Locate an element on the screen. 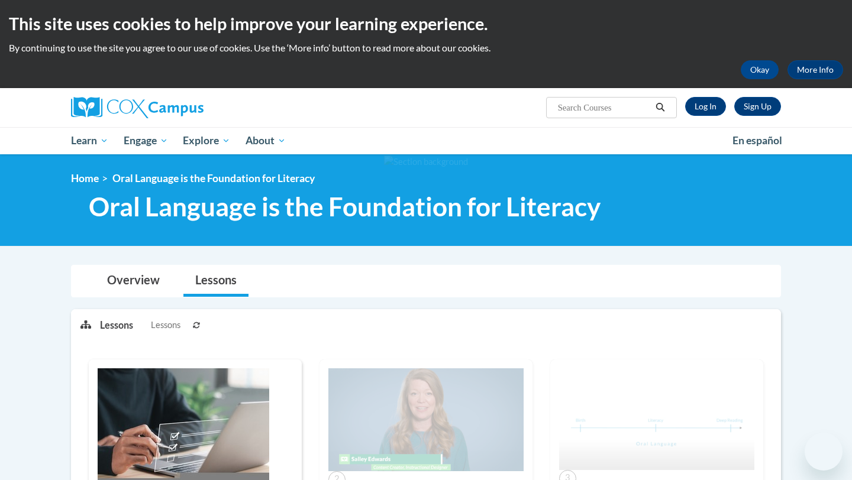 The width and height of the screenshot is (852, 480). a: More Info is located at coordinates (815, 70).